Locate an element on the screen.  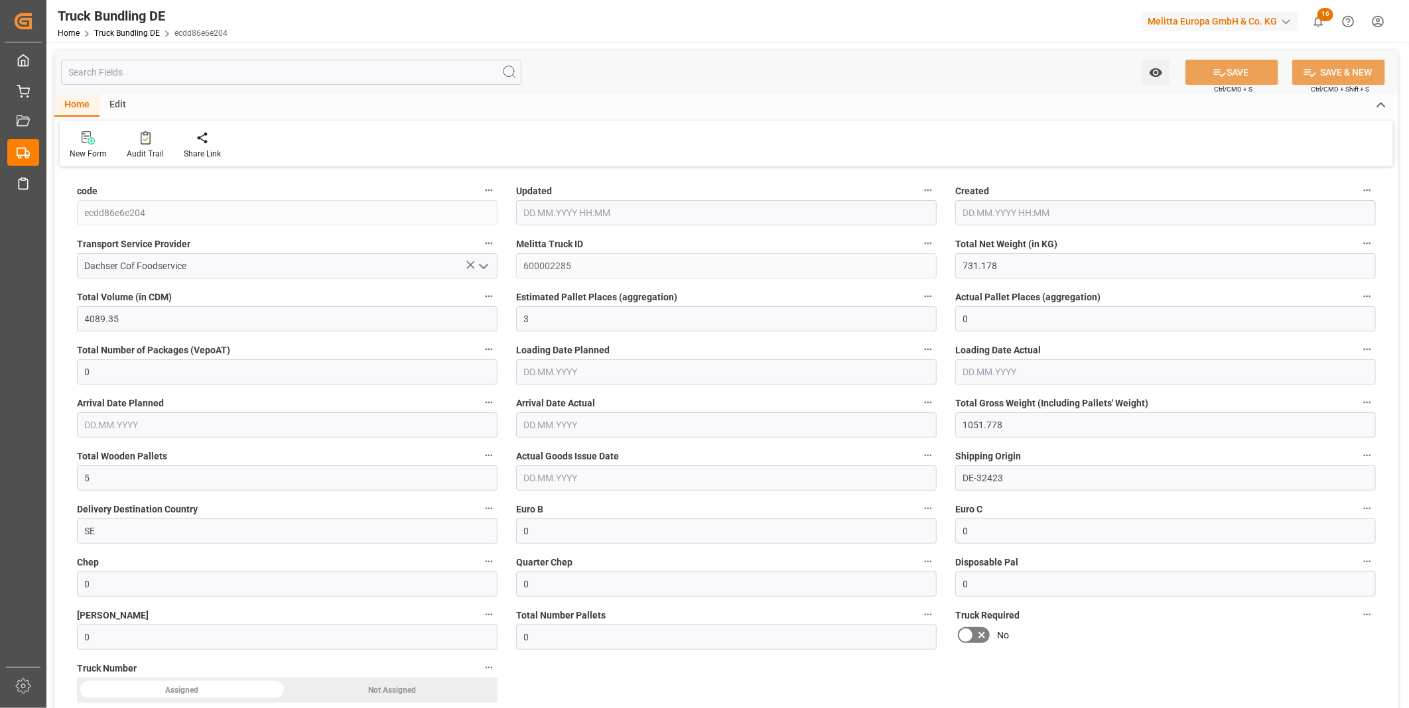
div: New Form is located at coordinates (88, 154).